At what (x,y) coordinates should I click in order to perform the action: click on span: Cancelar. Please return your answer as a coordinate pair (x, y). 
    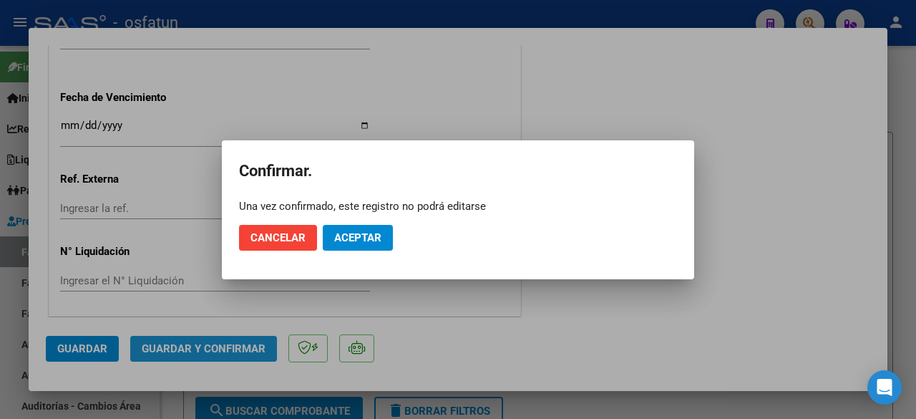
    Looking at the image, I should click on (278, 238).